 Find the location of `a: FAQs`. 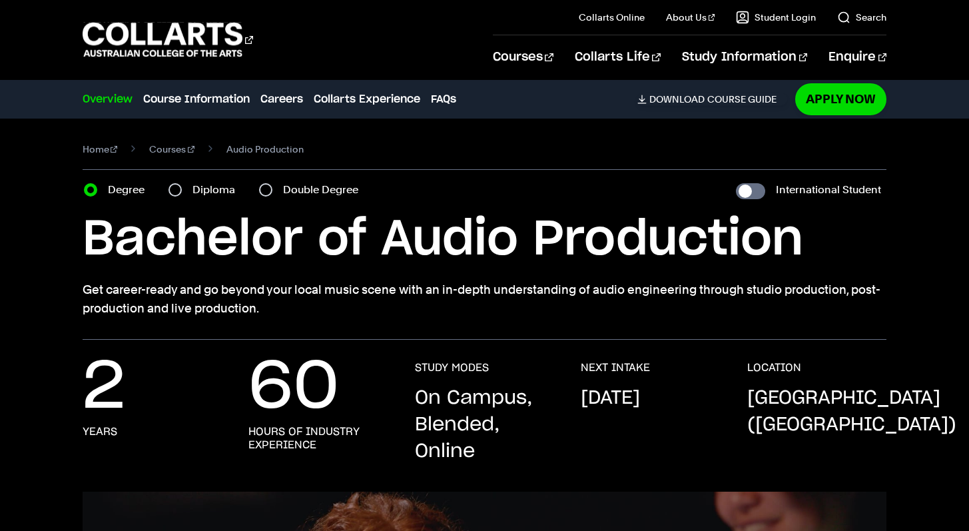

a: FAQs is located at coordinates (444, 99).